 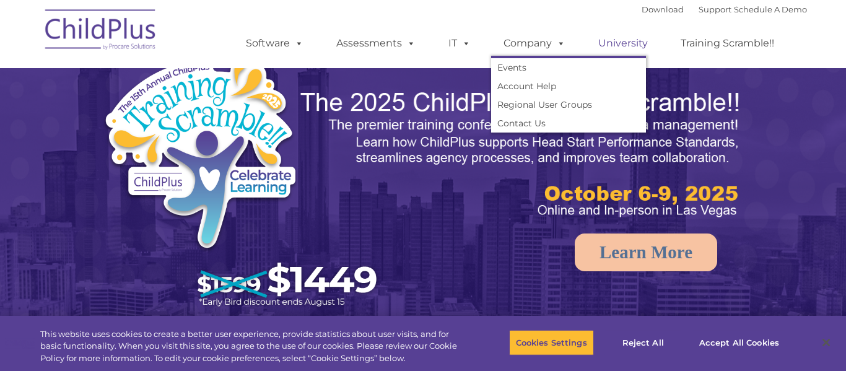 What do you see at coordinates (569, 123) in the screenshot?
I see `a: Contact Us` at bounding box center [569, 123].